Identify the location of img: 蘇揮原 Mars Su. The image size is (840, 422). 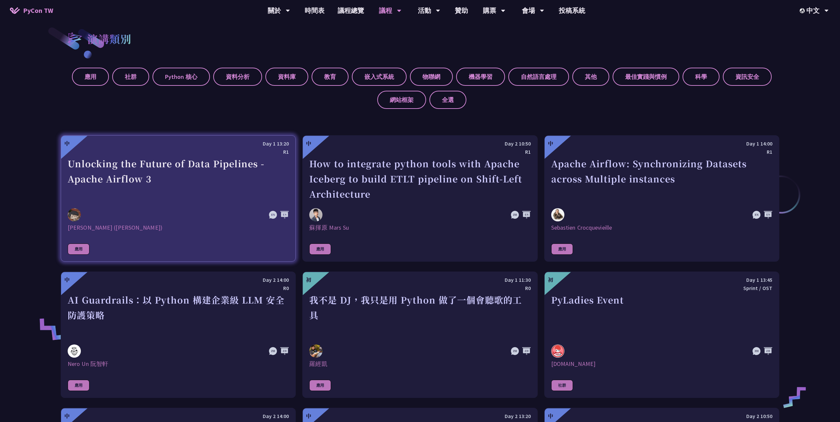
(316, 215).